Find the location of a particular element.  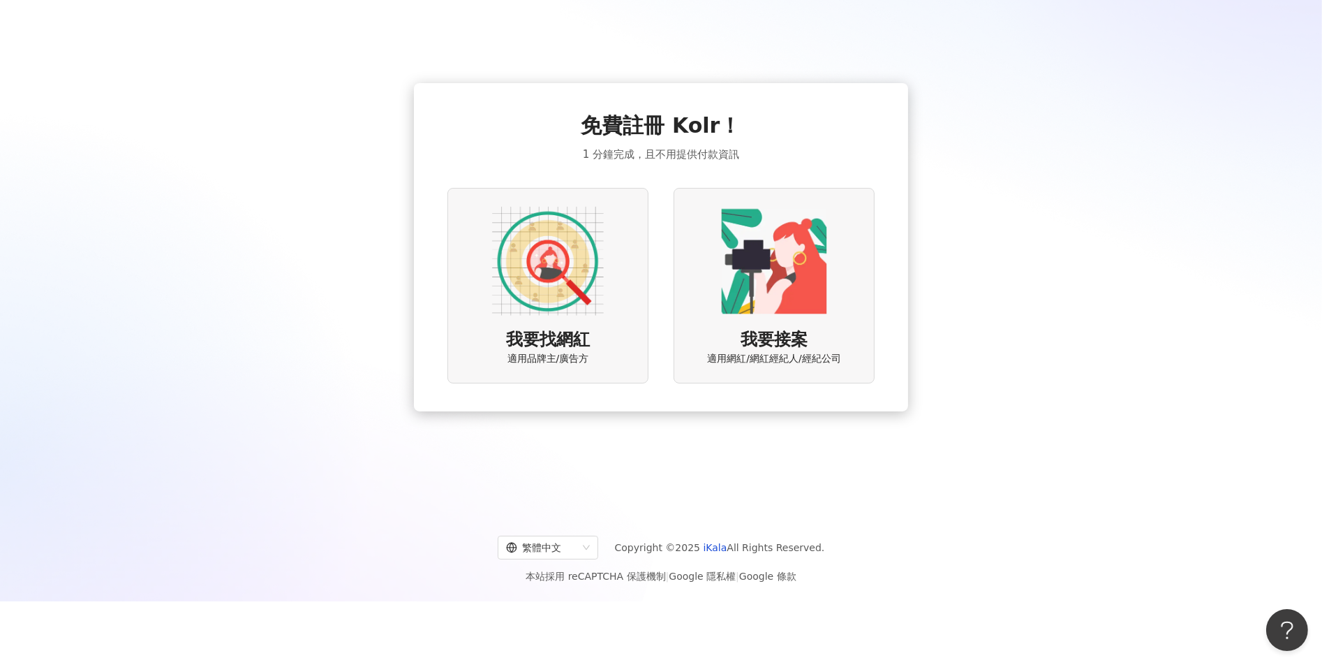

a: Google 條款 is located at coordinates (768, 576).